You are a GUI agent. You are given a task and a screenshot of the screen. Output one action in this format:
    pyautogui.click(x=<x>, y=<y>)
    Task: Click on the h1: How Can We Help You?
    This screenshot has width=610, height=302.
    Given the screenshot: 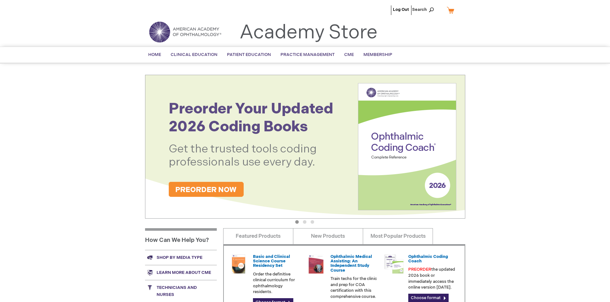 What is the action you would take?
    pyautogui.click(x=181, y=239)
    